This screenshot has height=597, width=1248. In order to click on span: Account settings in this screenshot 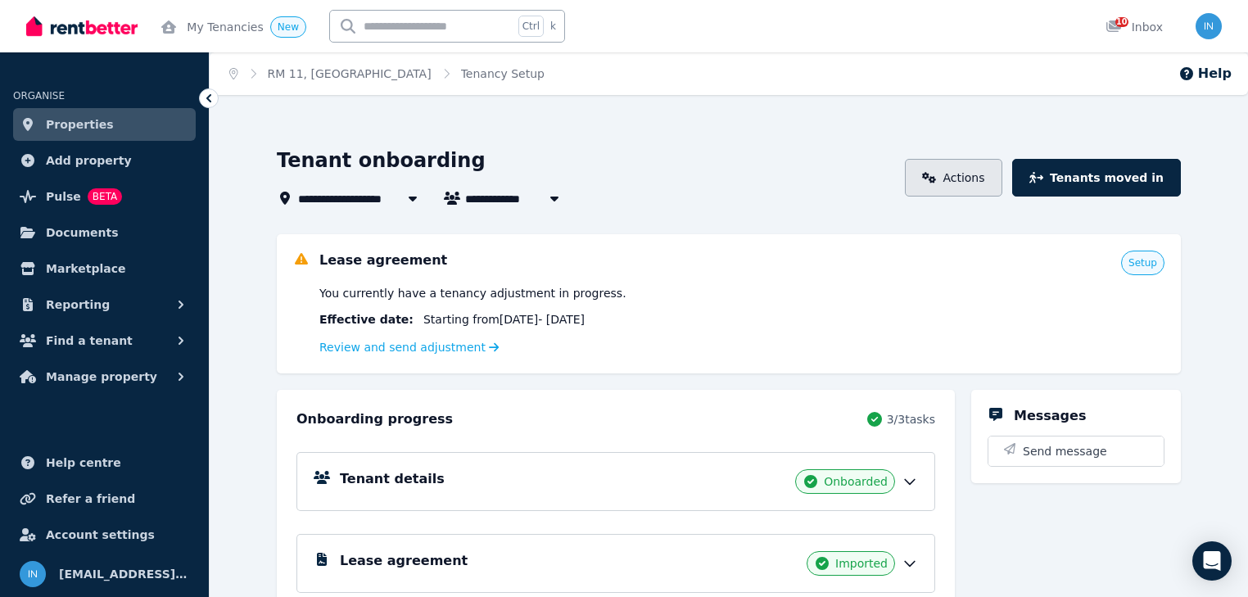, I will do `click(100, 535)`.